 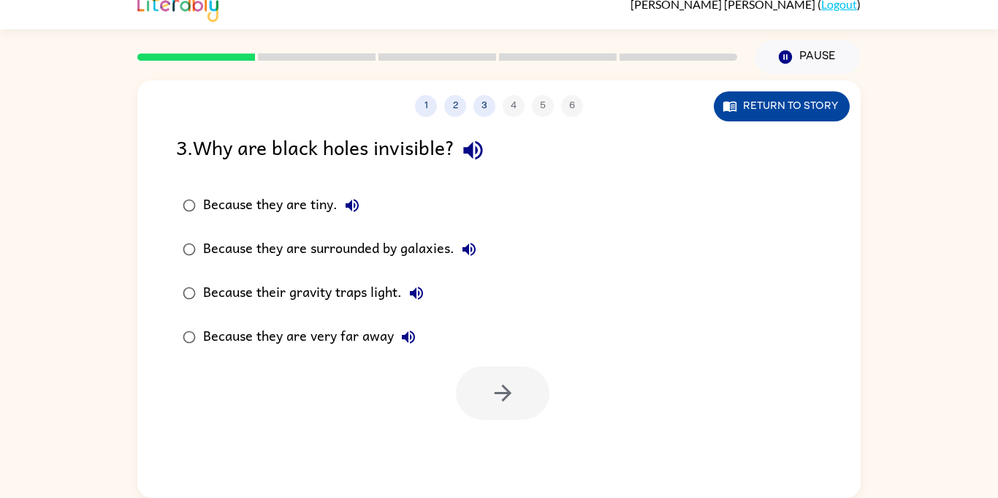 I want to click on button: Because they are tiny., so click(x=352, y=205).